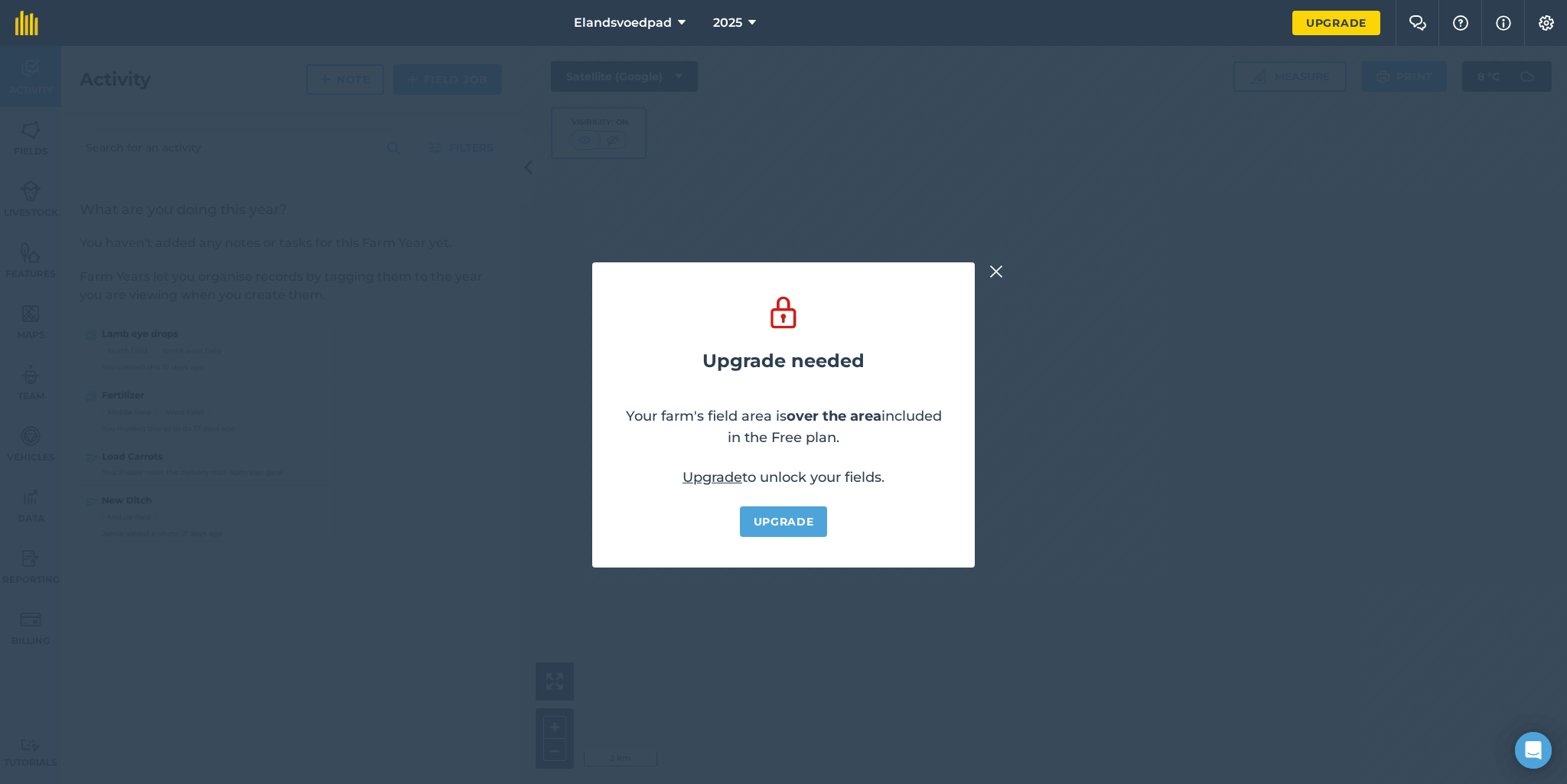 This screenshot has width=1567, height=784. What do you see at coordinates (783, 361) in the screenshot?
I see `h2: Upgrade needed` at bounding box center [783, 361].